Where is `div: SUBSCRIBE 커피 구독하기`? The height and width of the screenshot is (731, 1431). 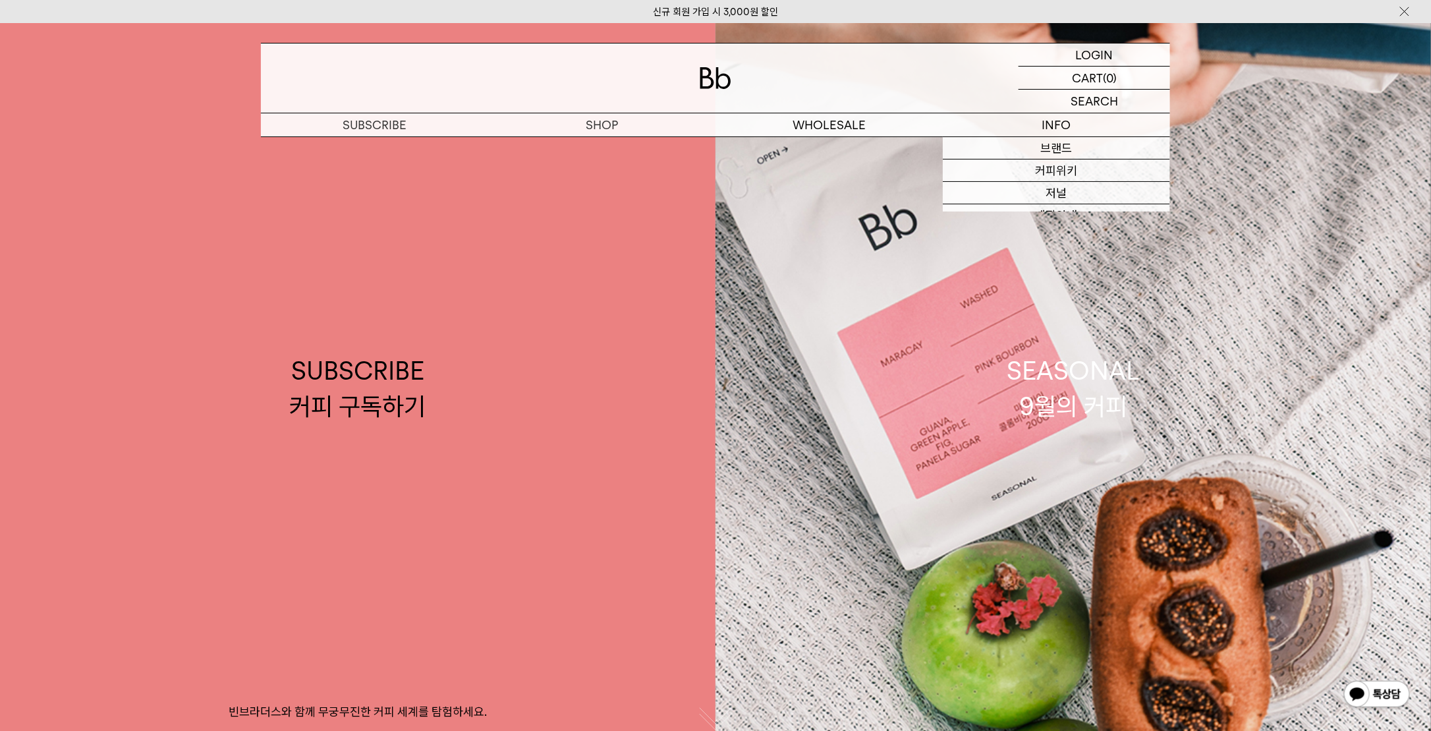 div: SUBSCRIBE 커피 구독하기 is located at coordinates (358, 388).